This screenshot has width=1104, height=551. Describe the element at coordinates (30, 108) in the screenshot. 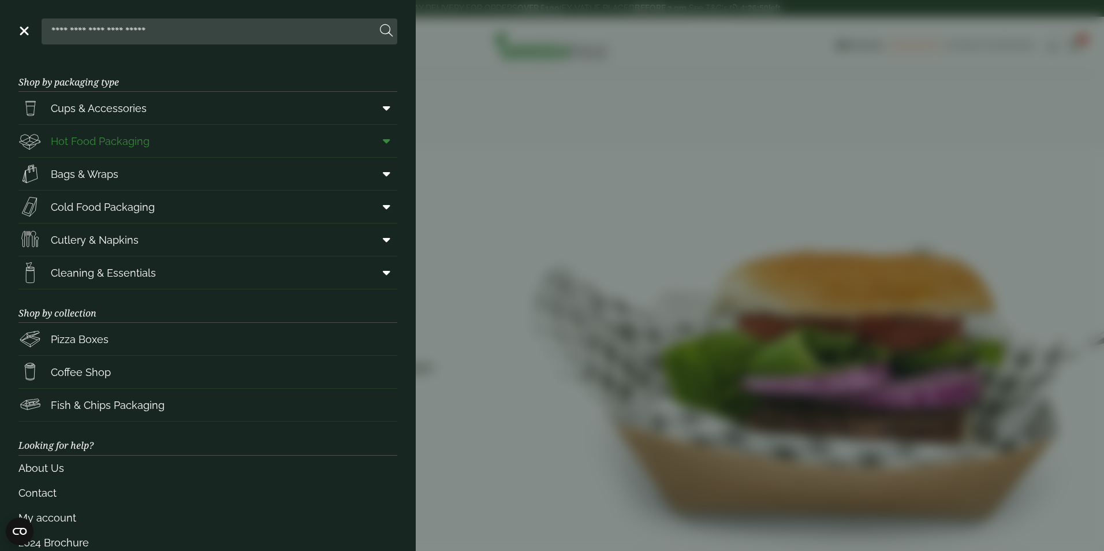

I see `img: PintNhalf_cup.svg` at that location.